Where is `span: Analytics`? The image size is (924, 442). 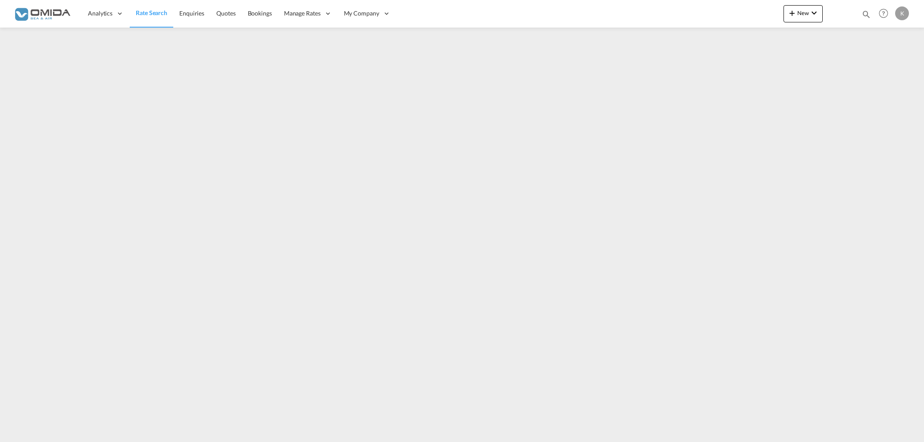
span: Analytics is located at coordinates (100, 13).